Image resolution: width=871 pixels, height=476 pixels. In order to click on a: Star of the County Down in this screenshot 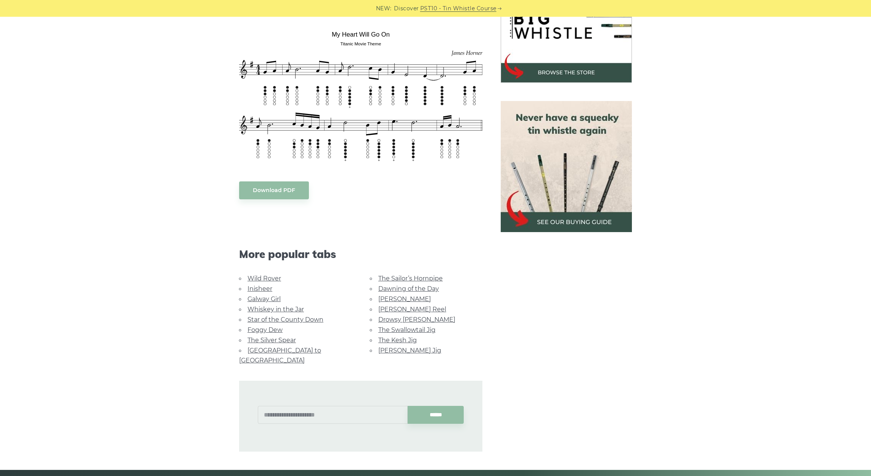, I will do `click(285, 320)`.